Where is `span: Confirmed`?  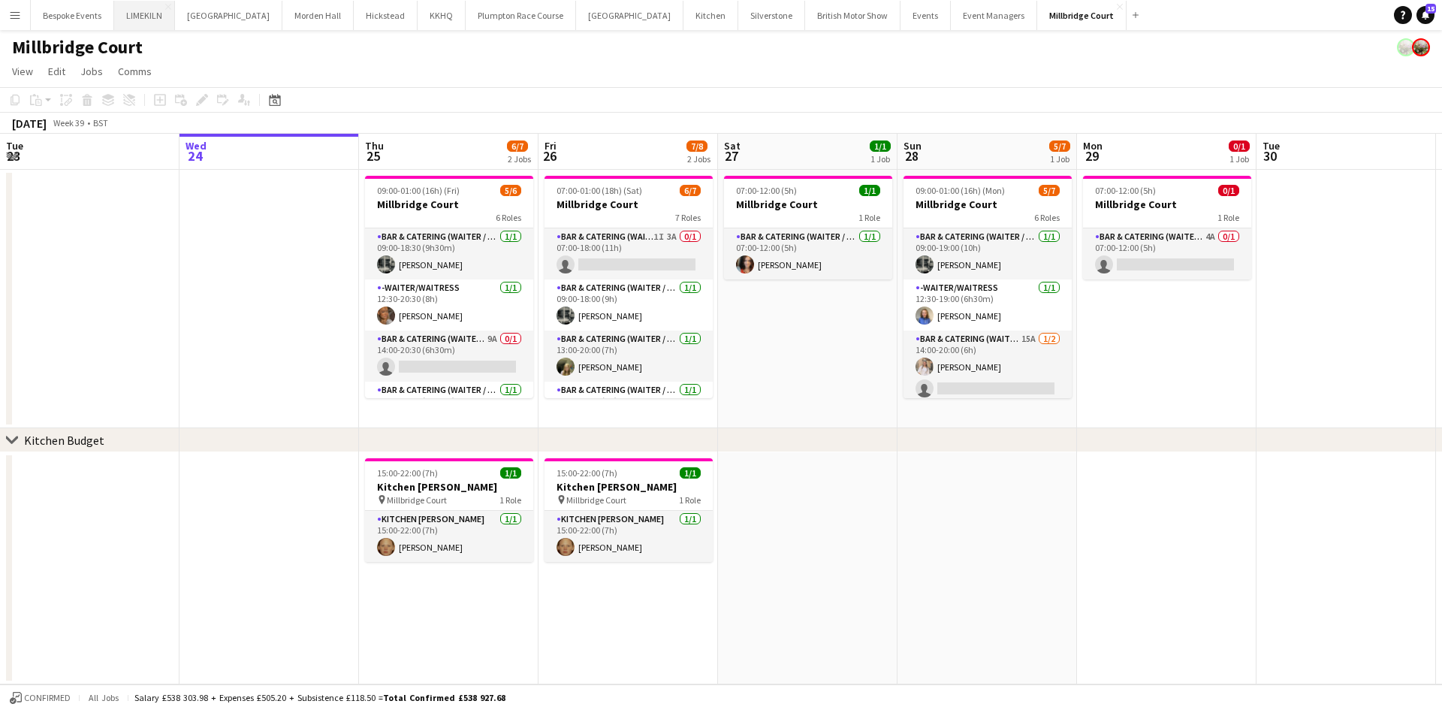
span: Confirmed is located at coordinates (47, 698).